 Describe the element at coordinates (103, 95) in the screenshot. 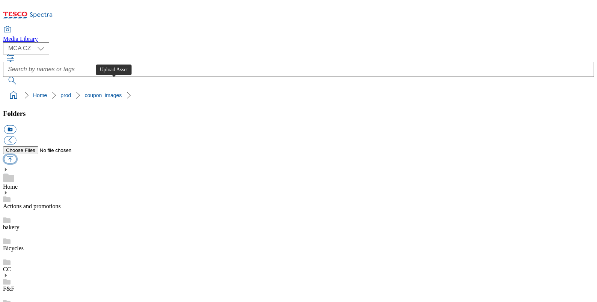

I see `a: coupon_images` at that location.